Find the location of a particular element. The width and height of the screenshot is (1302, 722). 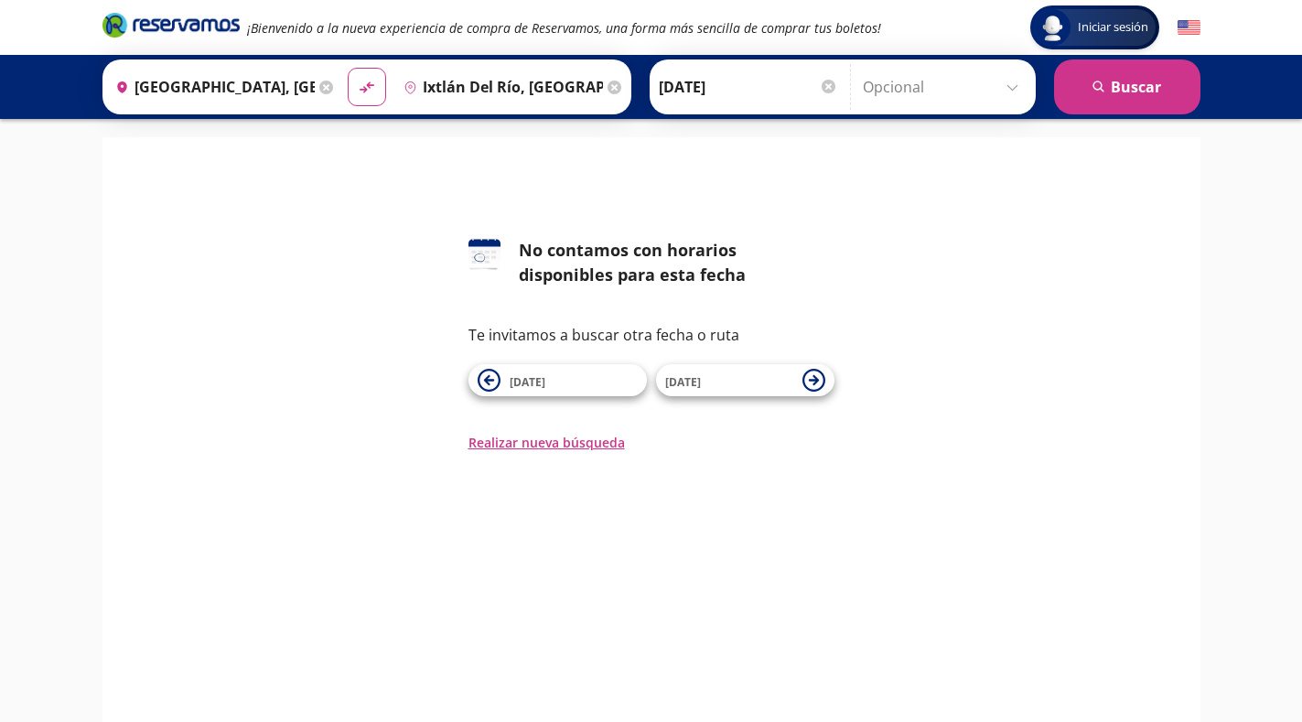

div: No contamos con horarios disponibles para esta fecha is located at coordinates (676, 263).